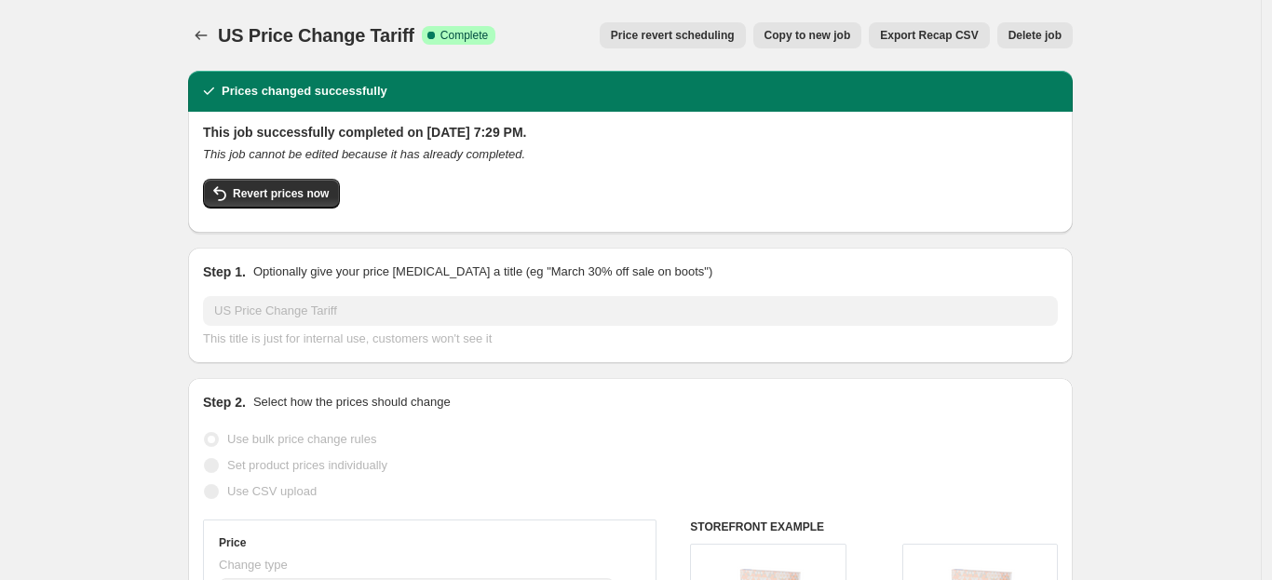 The width and height of the screenshot is (1272, 580). Describe the element at coordinates (873, 527) in the screenshot. I see `h6: STOREFRONT EXAMPLE` at that location.